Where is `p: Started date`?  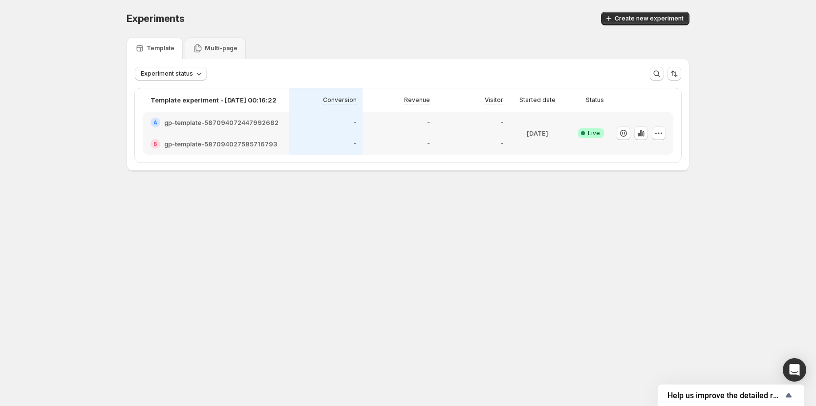
p: Started date is located at coordinates (537, 100).